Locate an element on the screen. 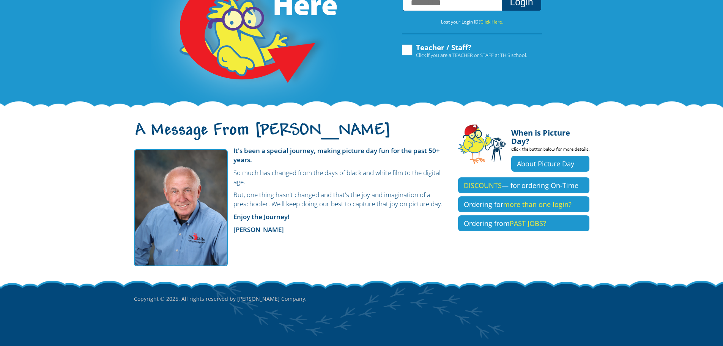 Image resolution: width=723 pixels, height=346 pixels. a: About Picture Day is located at coordinates (550, 164).